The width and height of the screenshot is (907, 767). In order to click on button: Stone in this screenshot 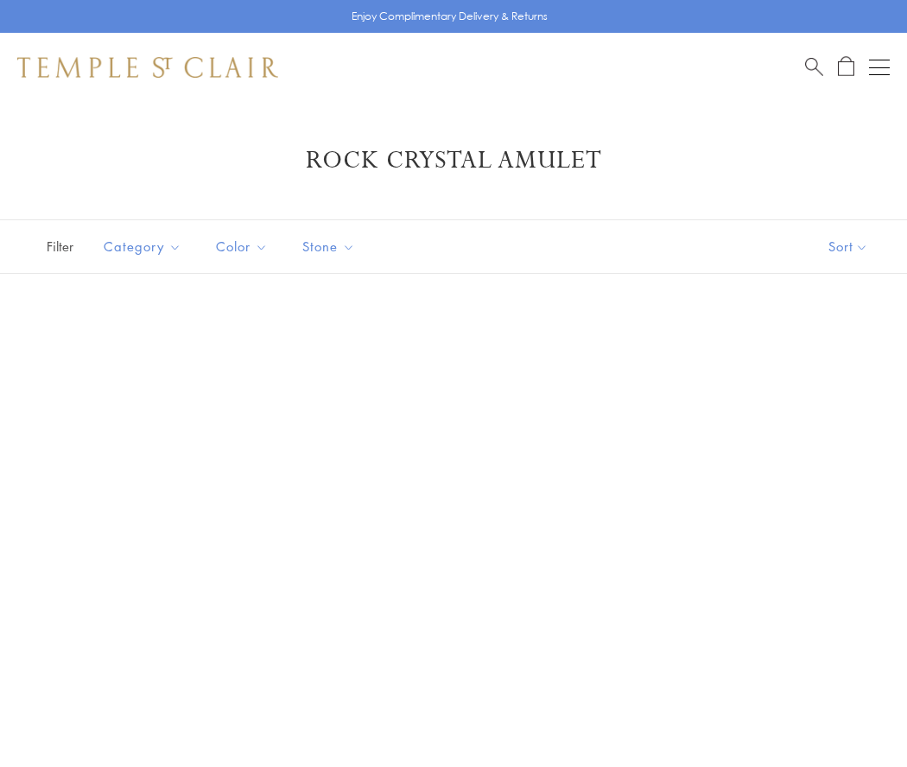, I will do `click(328, 246)`.